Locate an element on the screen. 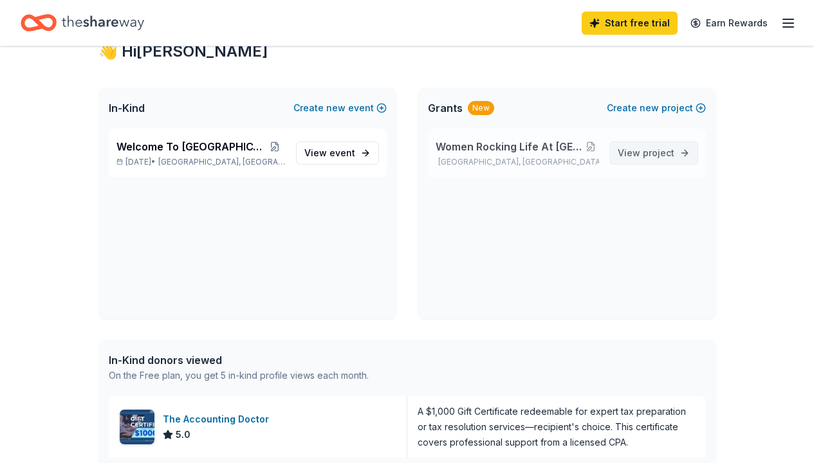  div: In-Kind donors viewed is located at coordinates (239, 360).